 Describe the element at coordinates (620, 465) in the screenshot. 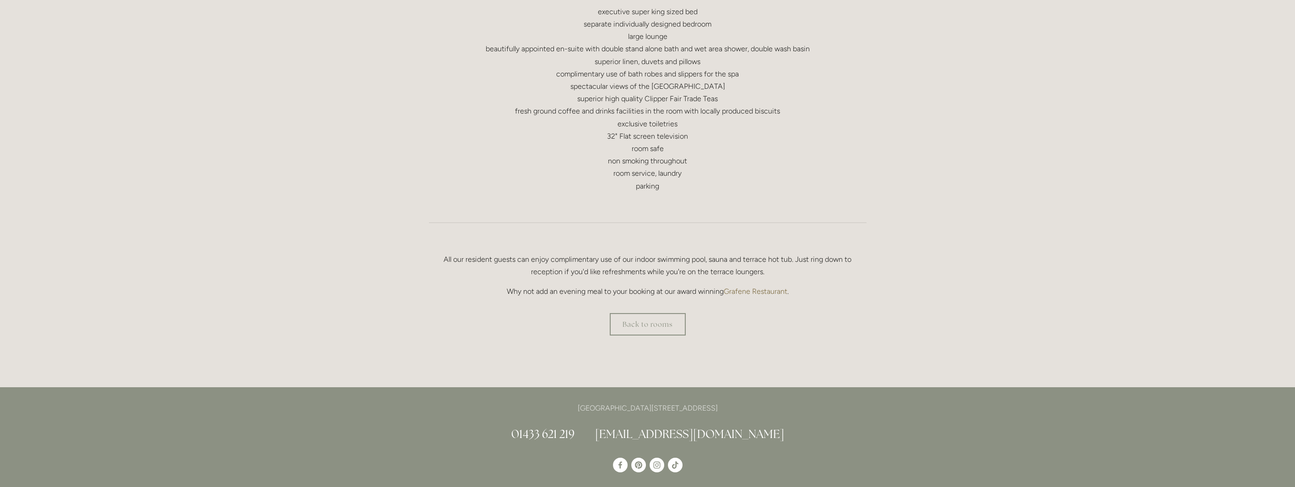

I see `a: Losehill House Hotel & Spa` at that location.